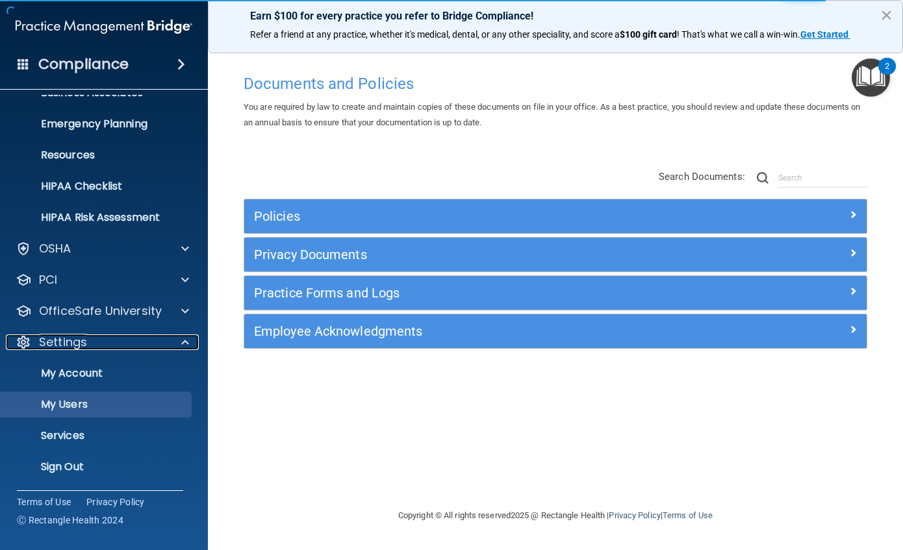 The height and width of the screenshot is (550, 903). What do you see at coordinates (556, 16) in the screenshot?
I see `p: Earn $100 for every practice you refer to Bridge Compliance!` at bounding box center [556, 16].